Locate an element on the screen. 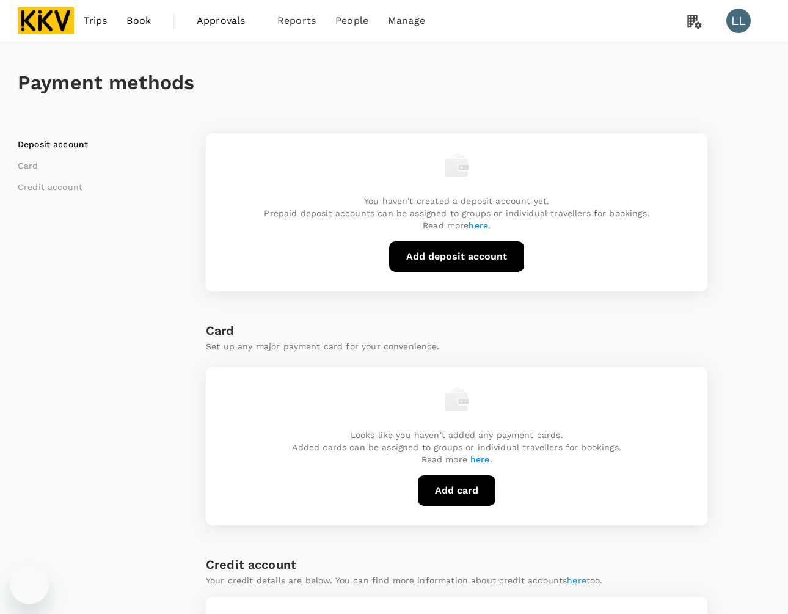  h1: Payment methods is located at coordinates (394, 82).